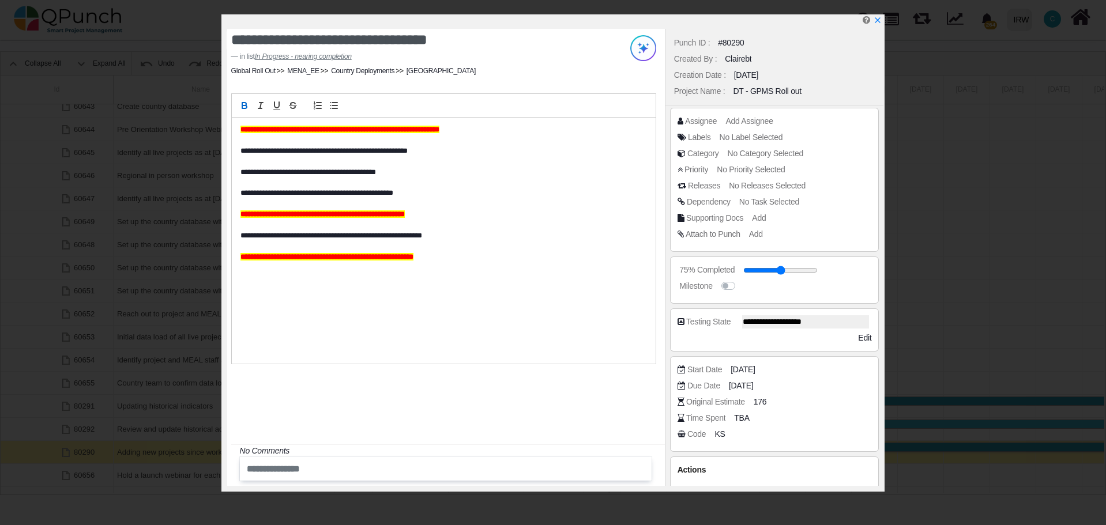 This screenshot has height=525, width=1106. I want to click on footer: in list, so click(407, 57).